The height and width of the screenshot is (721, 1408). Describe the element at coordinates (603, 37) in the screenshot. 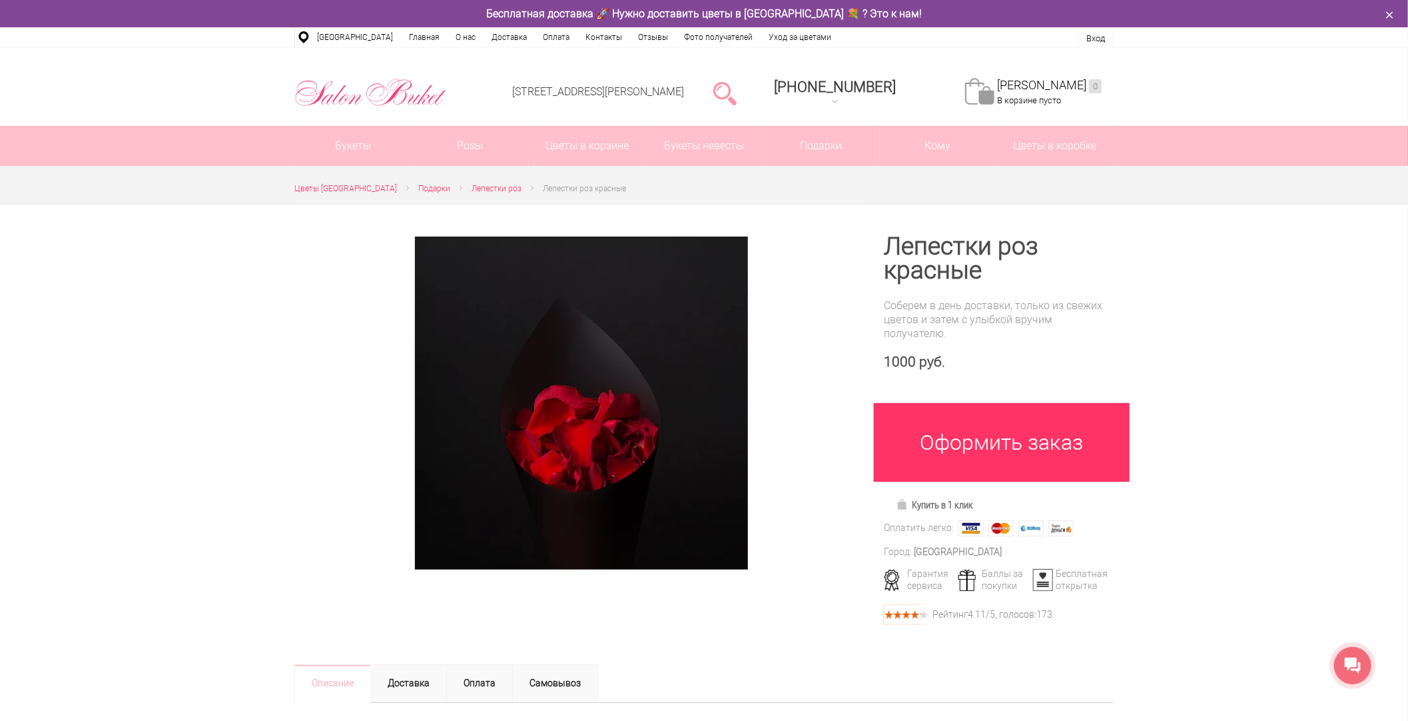

I see `a: Контакты` at that location.